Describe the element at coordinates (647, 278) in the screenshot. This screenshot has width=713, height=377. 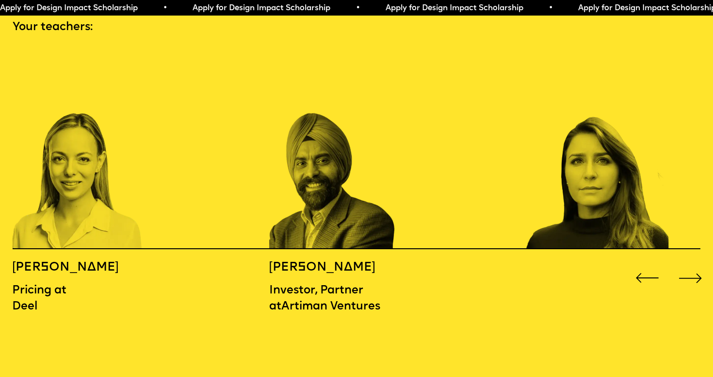
I see `div: Previous slide` at that location.